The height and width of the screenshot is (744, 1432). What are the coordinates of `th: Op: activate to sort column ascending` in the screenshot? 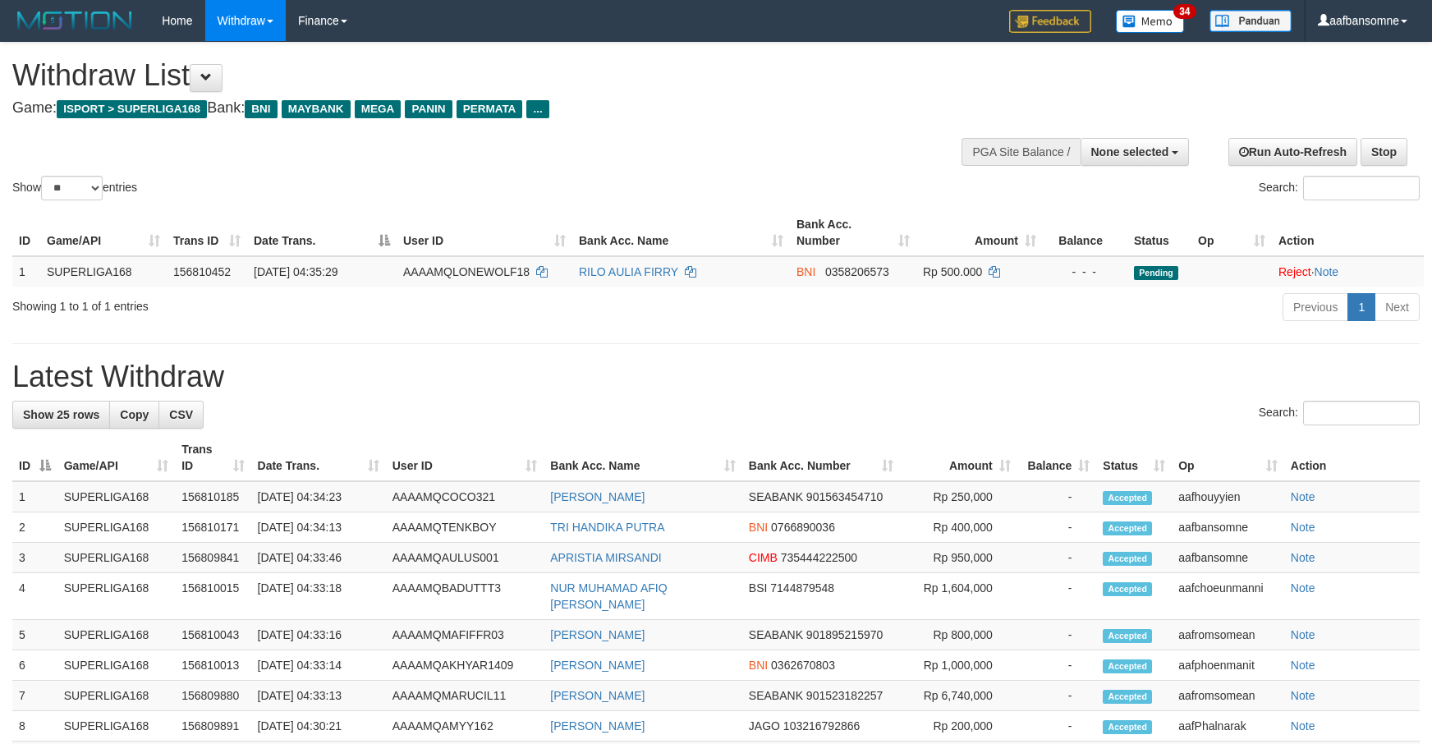 It's located at (1232, 232).